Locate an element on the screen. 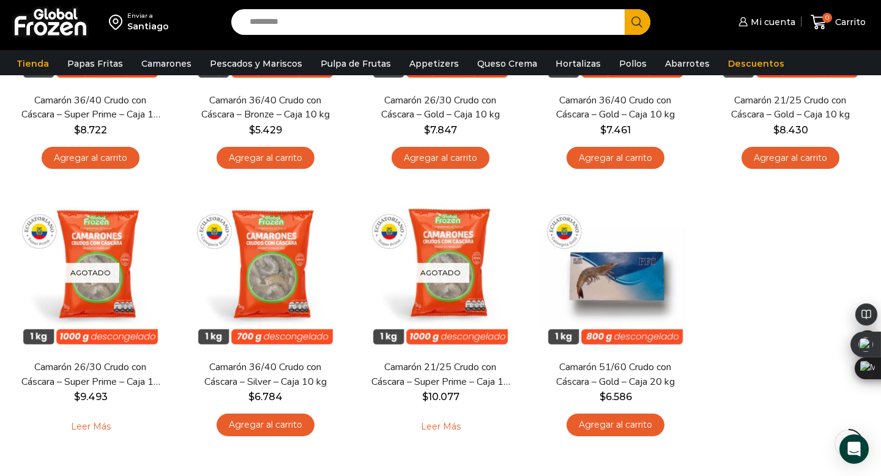 The width and height of the screenshot is (881, 476). a: Pulpa de Frutas is located at coordinates (355, 64).